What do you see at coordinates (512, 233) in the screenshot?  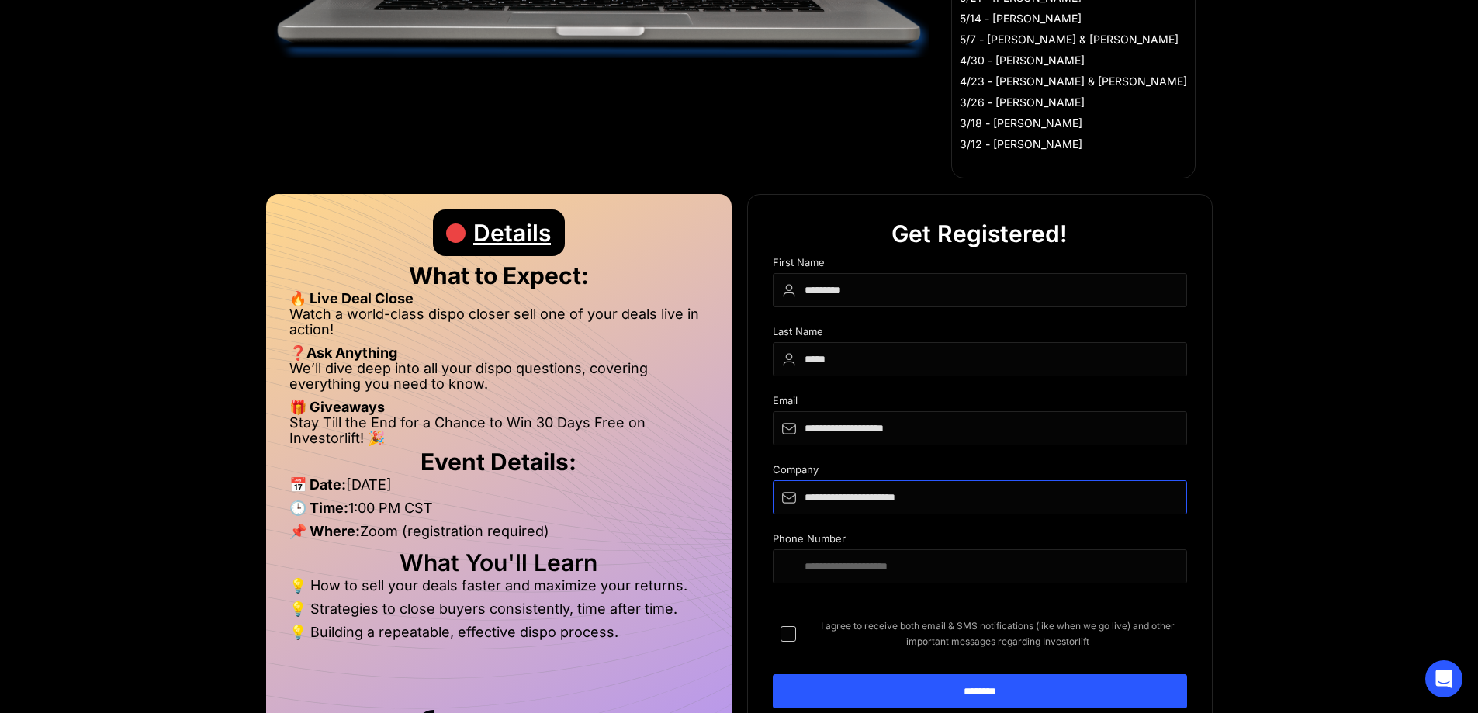 I see `div: Details` at bounding box center [512, 233].